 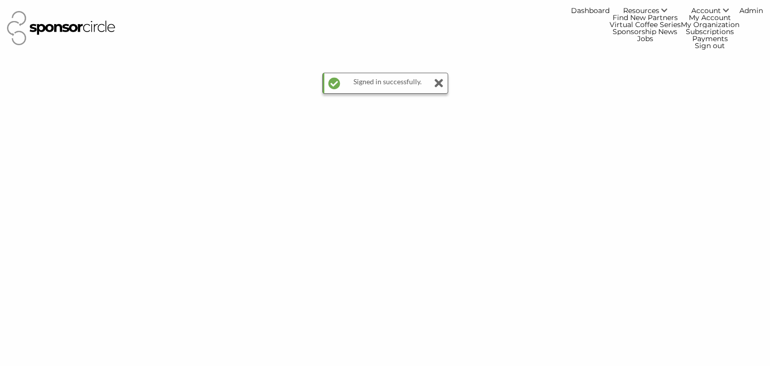 What do you see at coordinates (641, 11) in the screenshot?
I see `span: Resources` at bounding box center [641, 11].